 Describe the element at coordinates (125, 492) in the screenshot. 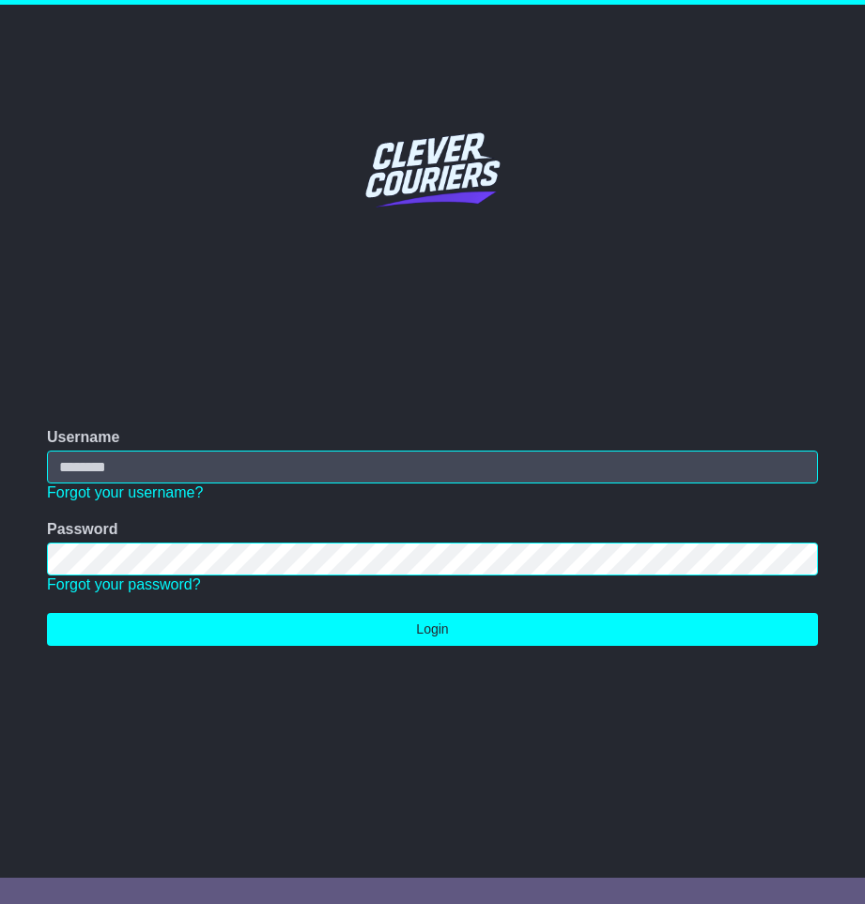

I see `a: Forgot your username?` at that location.